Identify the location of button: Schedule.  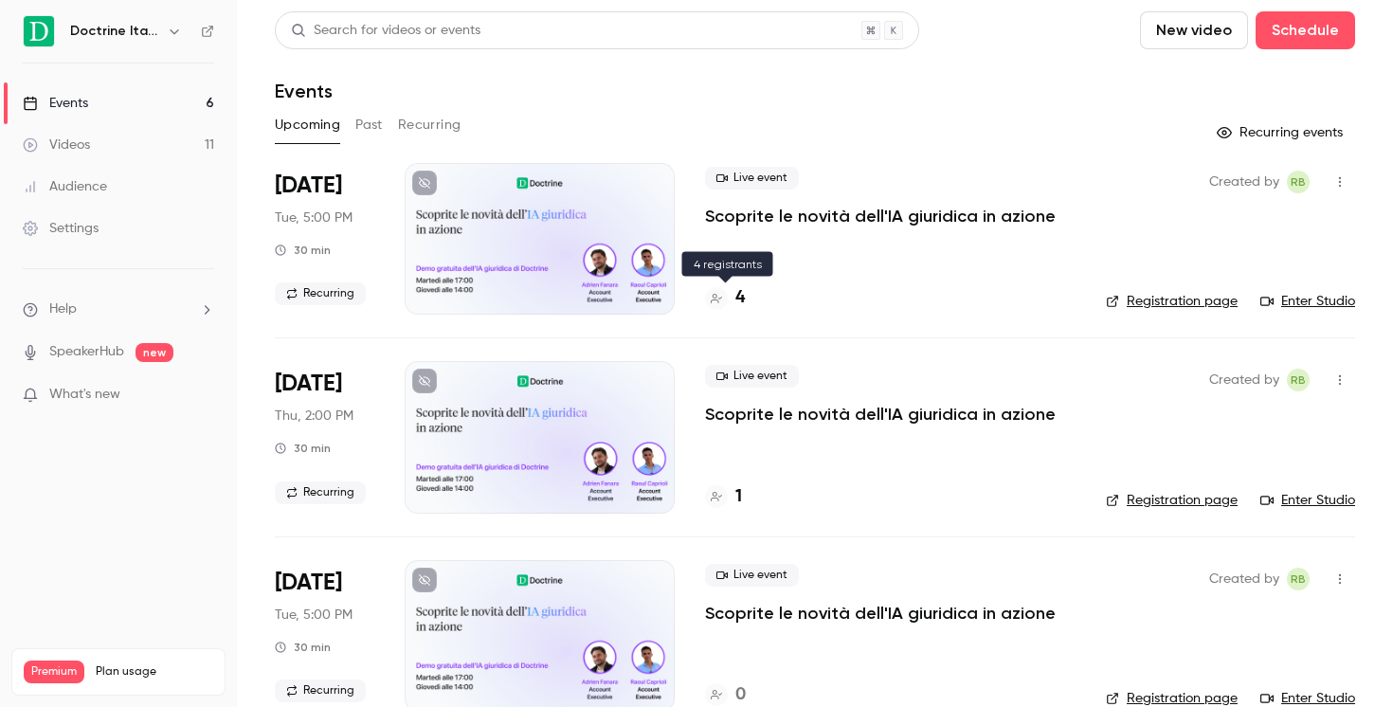
(1305, 30).